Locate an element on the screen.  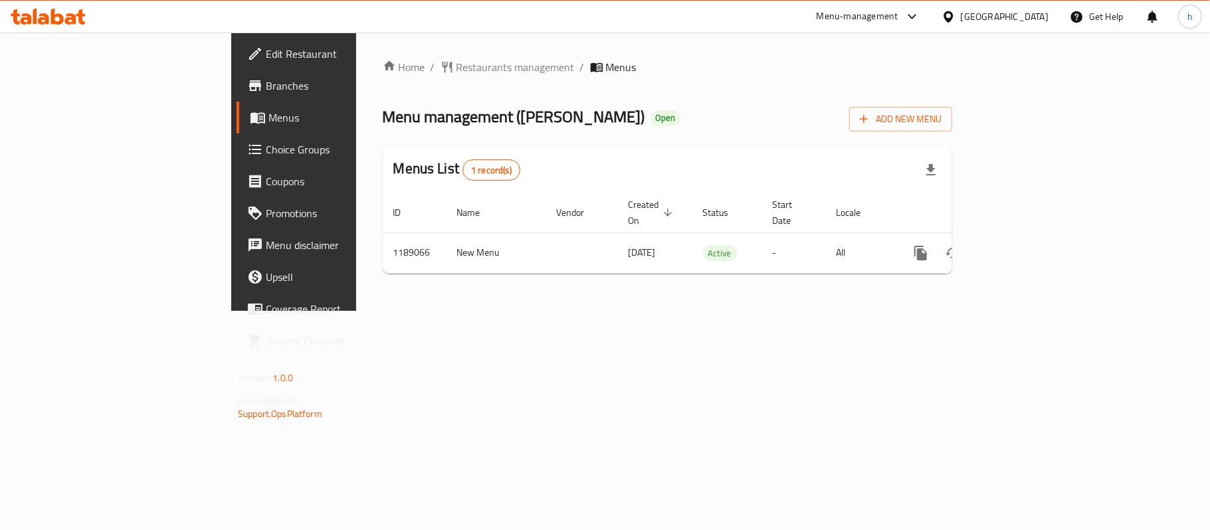
a: Promotions is located at coordinates (335, 213).